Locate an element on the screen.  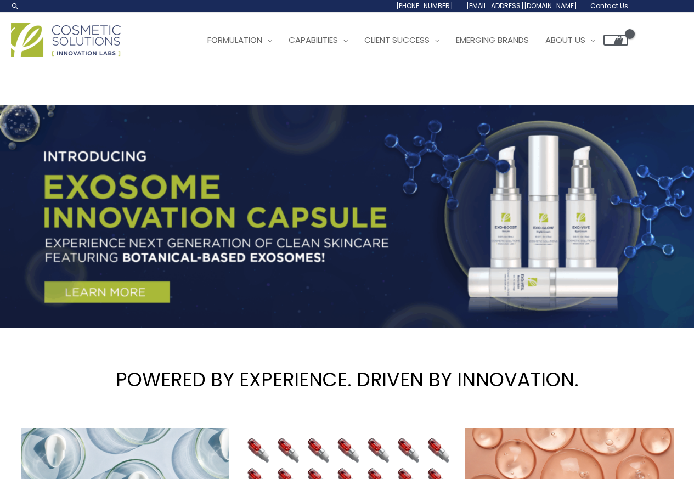
a: About Us is located at coordinates (570, 40).